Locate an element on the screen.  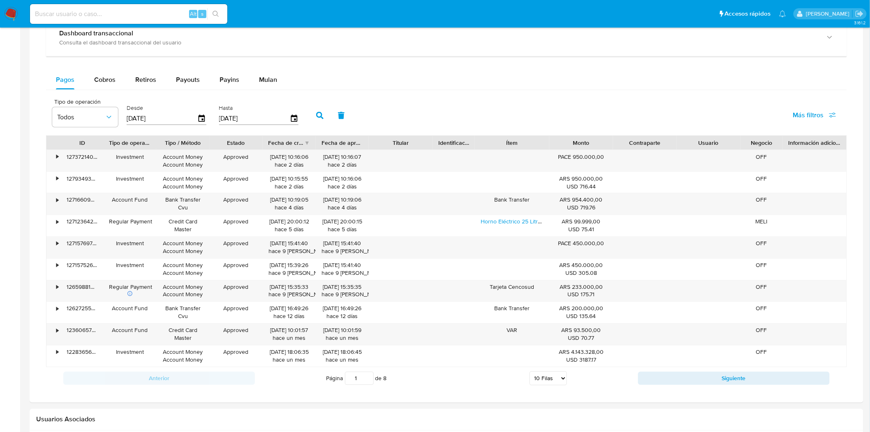
h2: Usuarios Asociados is located at coordinates (447, 419).